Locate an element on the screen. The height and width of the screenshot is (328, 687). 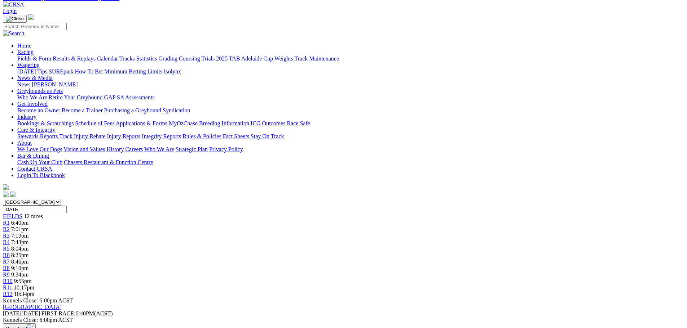
a: Fields & Form is located at coordinates (34, 58).